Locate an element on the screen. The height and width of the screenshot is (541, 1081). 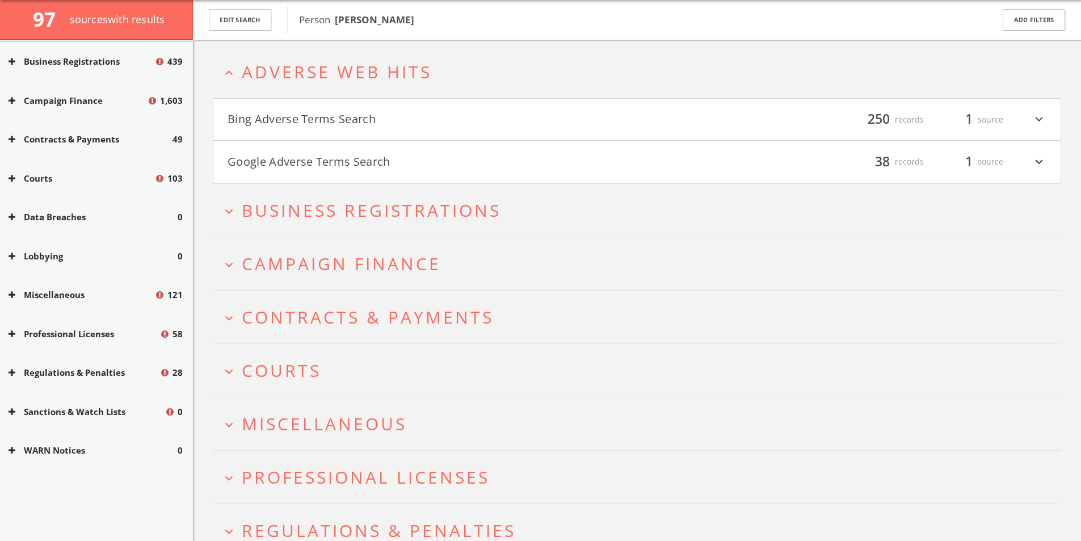
button: expand_lessAdverse Web Hits is located at coordinates (641, 72).